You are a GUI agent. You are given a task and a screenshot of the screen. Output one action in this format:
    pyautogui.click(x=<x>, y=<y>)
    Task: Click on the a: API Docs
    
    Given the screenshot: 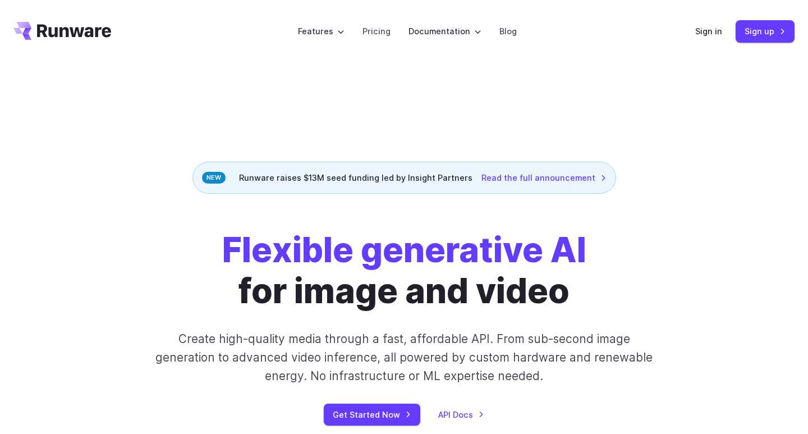 What is the action you would take?
    pyautogui.click(x=461, y=414)
    